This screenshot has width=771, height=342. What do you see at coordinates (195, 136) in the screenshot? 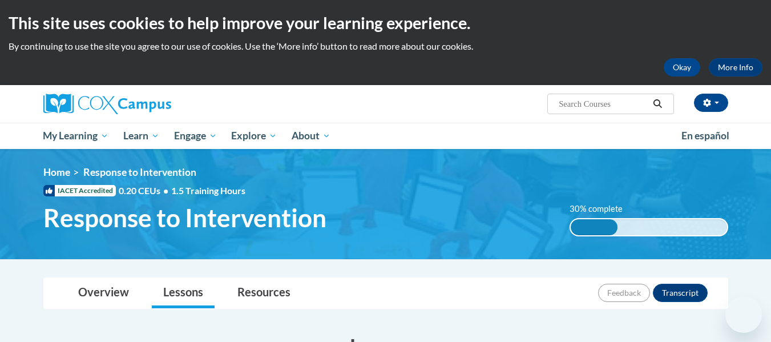
I see `span: Engage` at bounding box center [195, 136].